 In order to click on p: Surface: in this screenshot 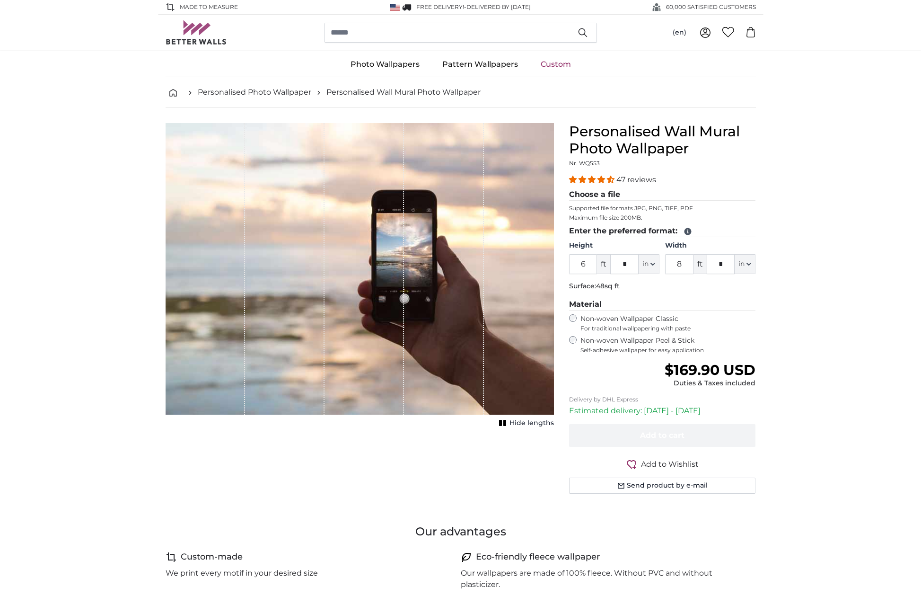, I will do `click(662, 286)`.